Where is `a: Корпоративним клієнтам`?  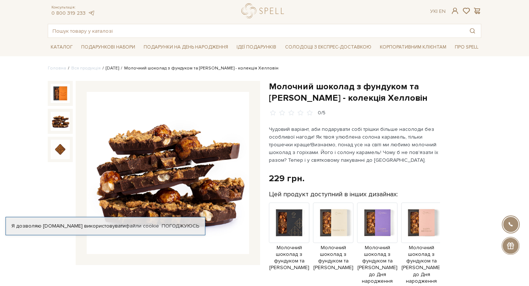
a: Корпоративним клієнтам is located at coordinates (413, 47).